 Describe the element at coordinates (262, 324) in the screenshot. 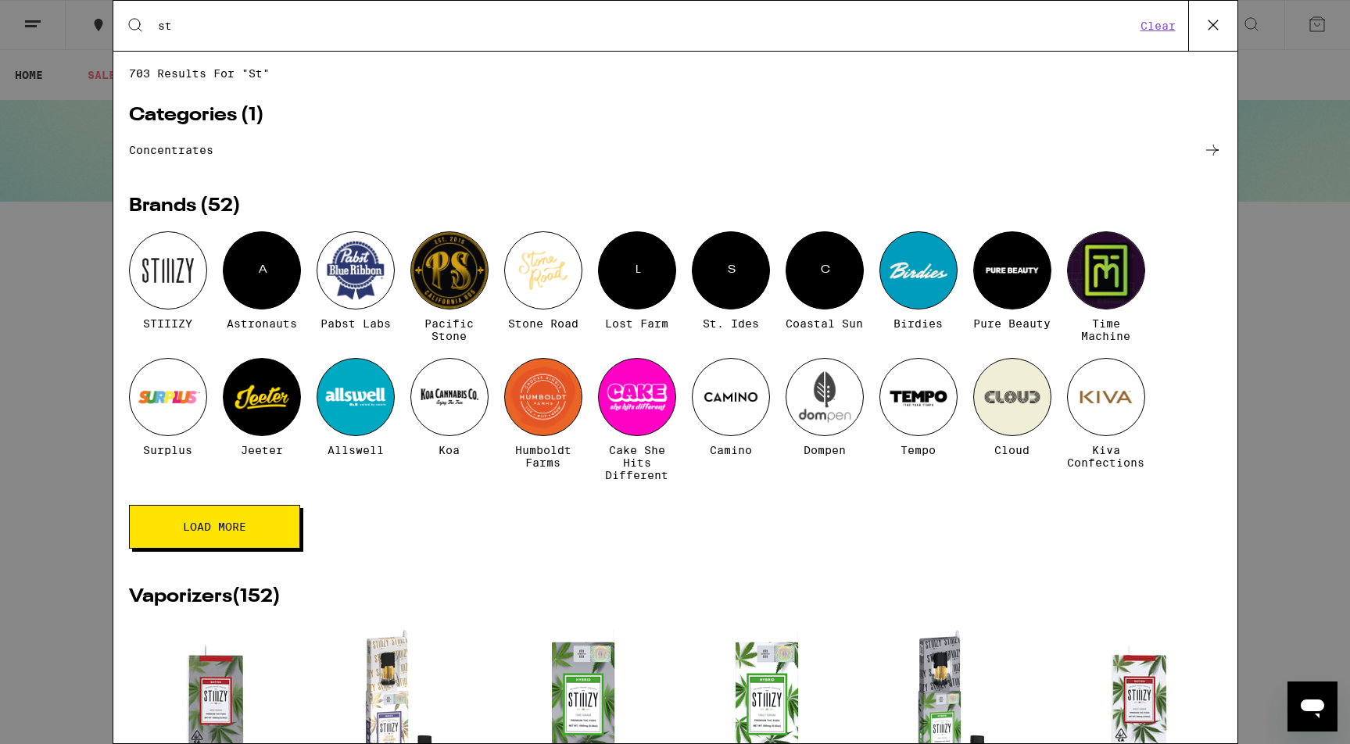

I see `span: Astronauts` at that location.